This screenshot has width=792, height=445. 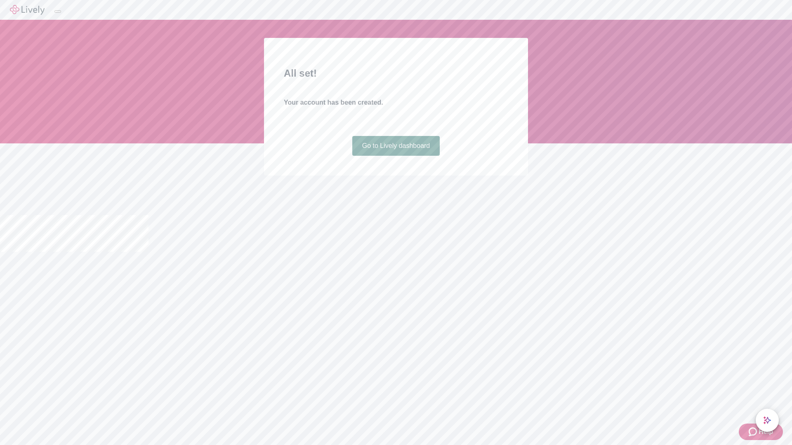 I want to click on button: chat, so click(x=767, y=421).